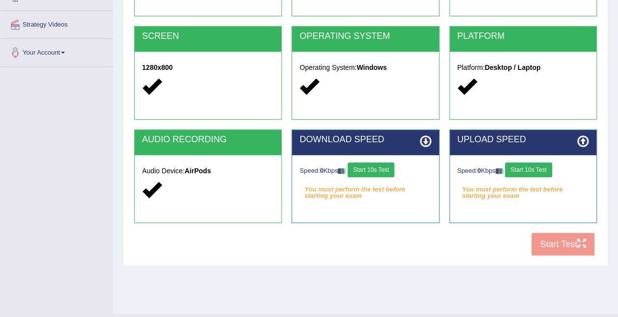  What do you see at coordinates (365, 140) in the screenshot?
I see `h2: DOWNLOAD SPEED` at bounding box center [365, 140].